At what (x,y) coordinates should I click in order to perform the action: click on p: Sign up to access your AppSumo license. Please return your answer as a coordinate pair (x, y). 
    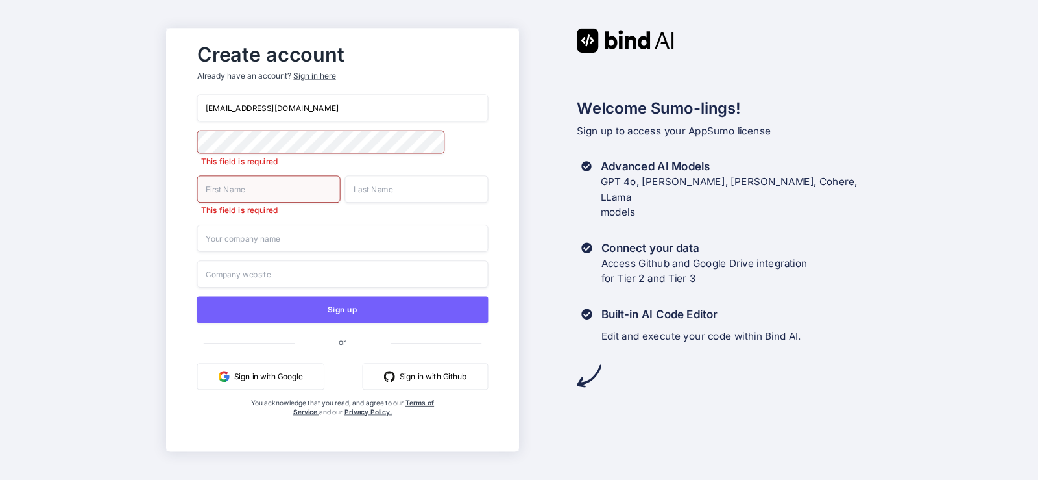
    Looking at the image, I should click on (724, 131).